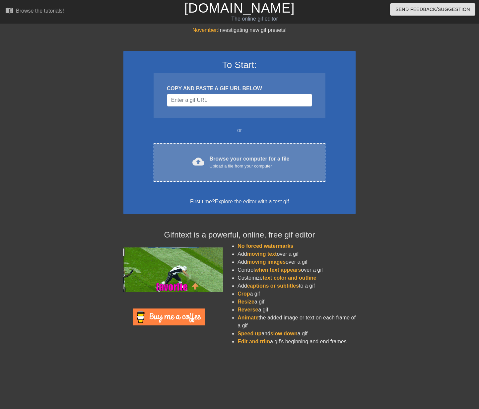  What do you see at coordinates (267, 262) in the screenshot?
I see `span: moving images` at bounding box center [267, 262].